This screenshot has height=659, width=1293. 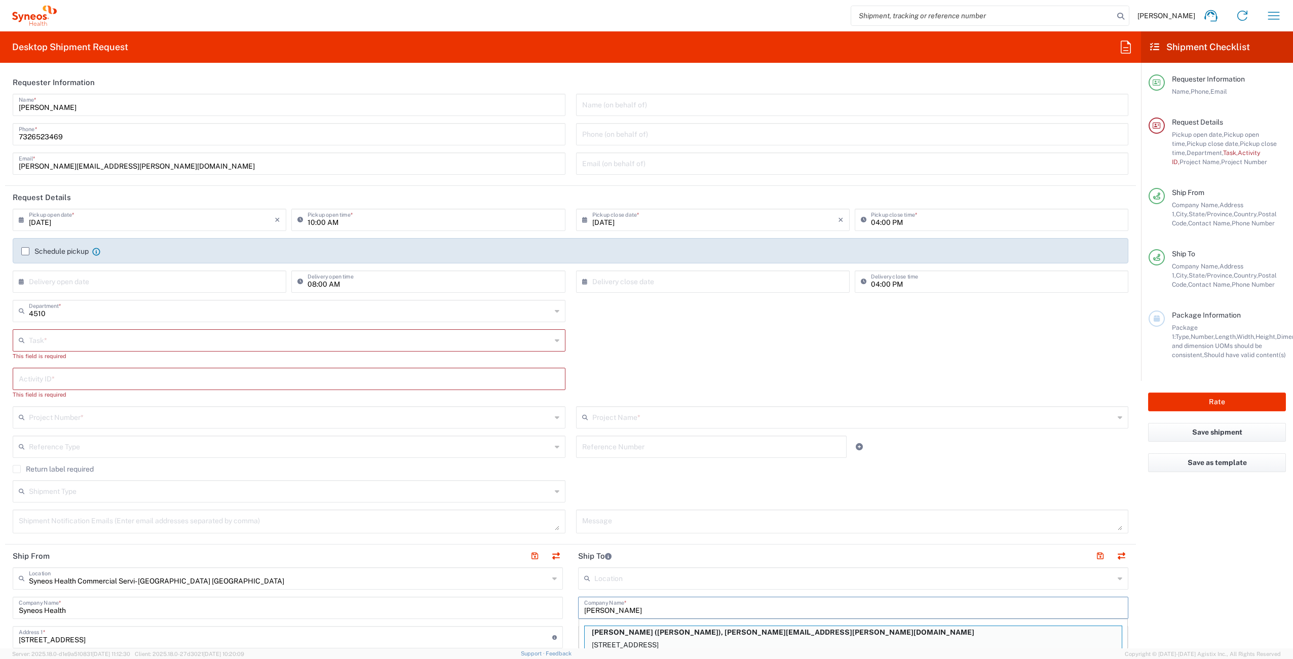 What do you see at coordinates (1225, 336) in the screenshot?
I see `span: Length,` at bounding box center [1225, 336].